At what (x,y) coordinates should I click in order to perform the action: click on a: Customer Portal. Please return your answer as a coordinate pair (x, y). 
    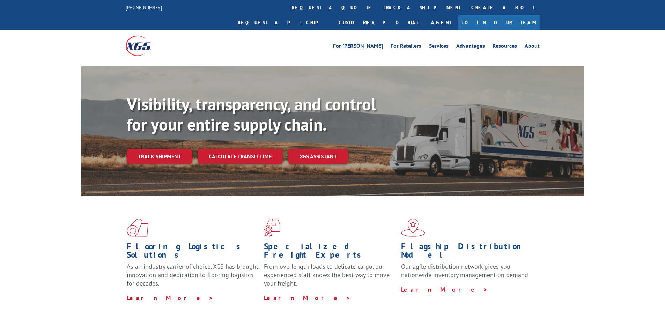
    Looking at the image, I should click on (378, 22).